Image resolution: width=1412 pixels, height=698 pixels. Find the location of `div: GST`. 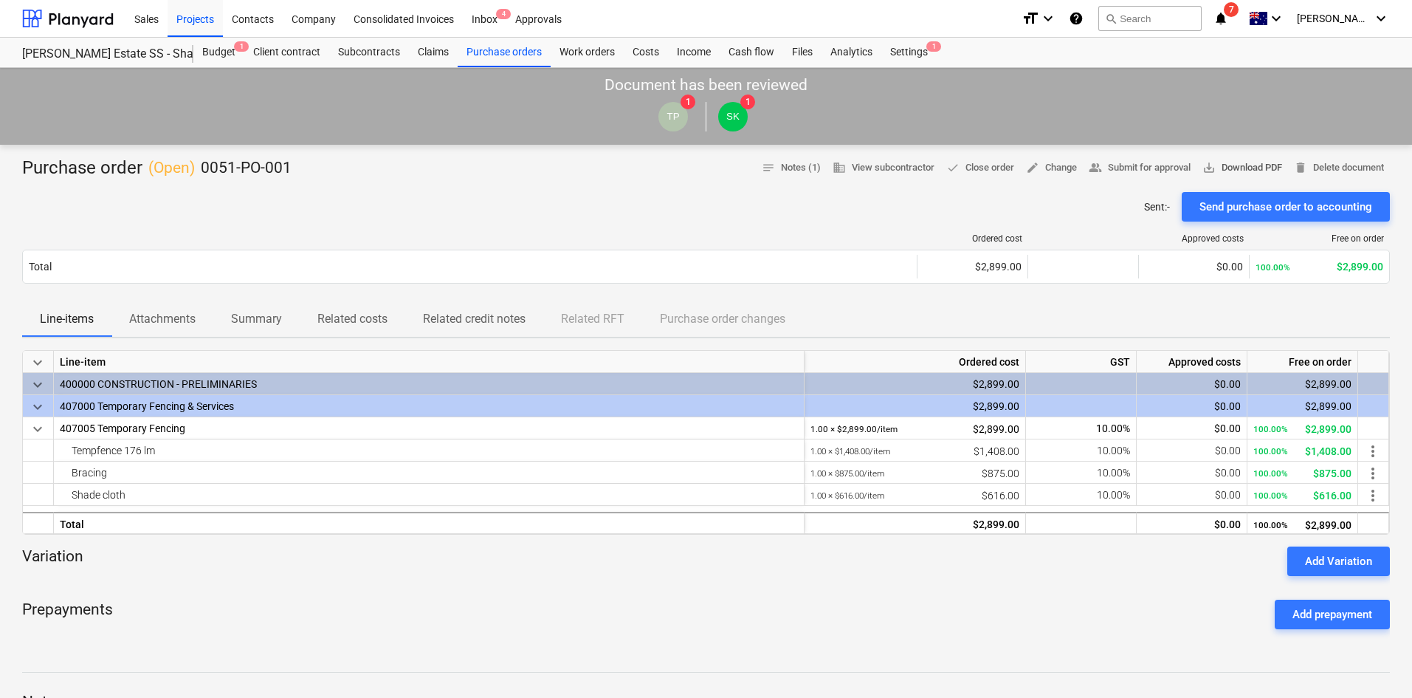

div: GST is located at coordinates (1082, 362).